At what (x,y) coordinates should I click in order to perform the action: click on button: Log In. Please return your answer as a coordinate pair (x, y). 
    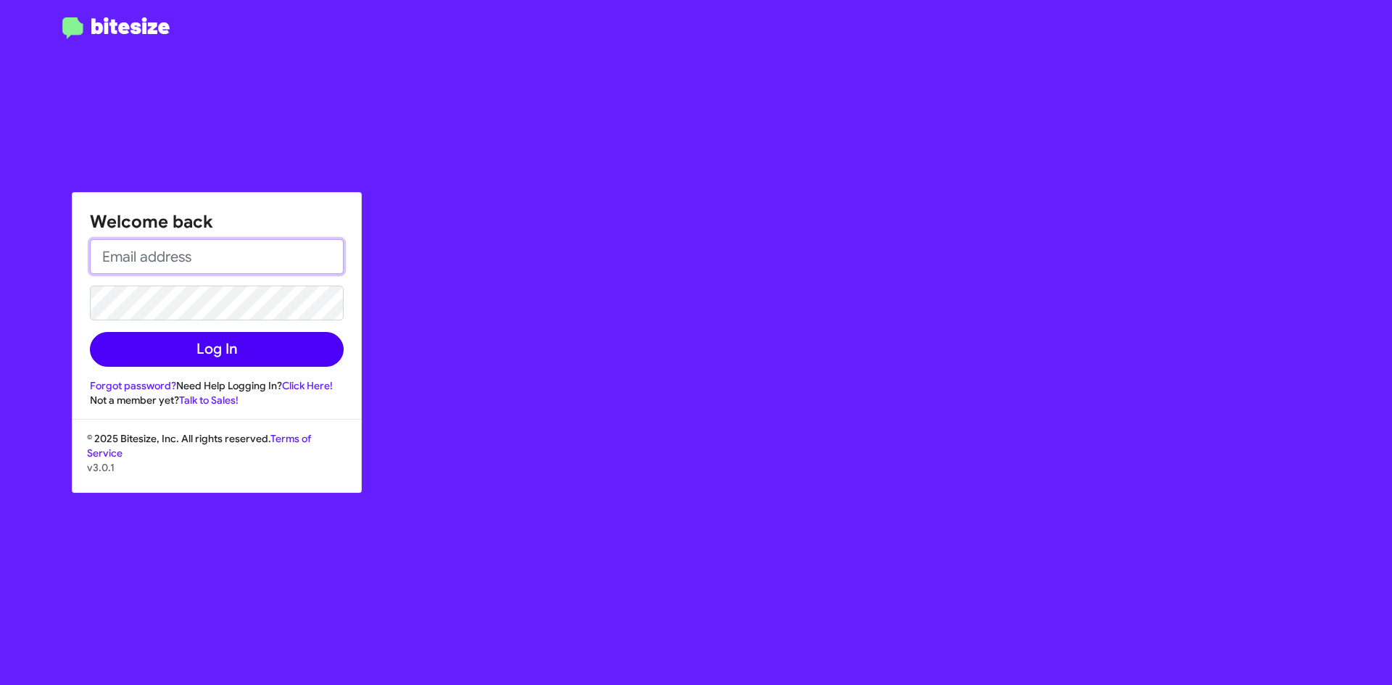
    Looking at the image, I should click on (217, 349).